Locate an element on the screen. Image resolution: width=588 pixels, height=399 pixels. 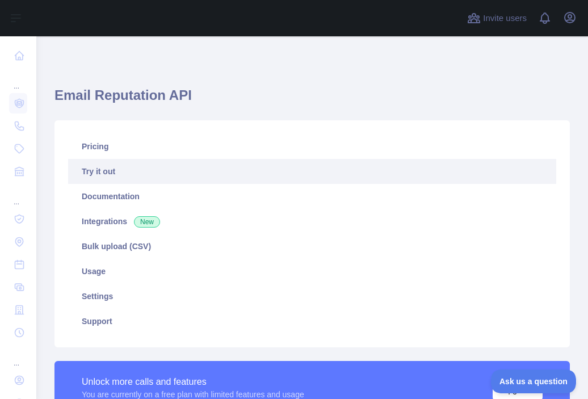
a: Integrations New is located at coordinates (312, 221).